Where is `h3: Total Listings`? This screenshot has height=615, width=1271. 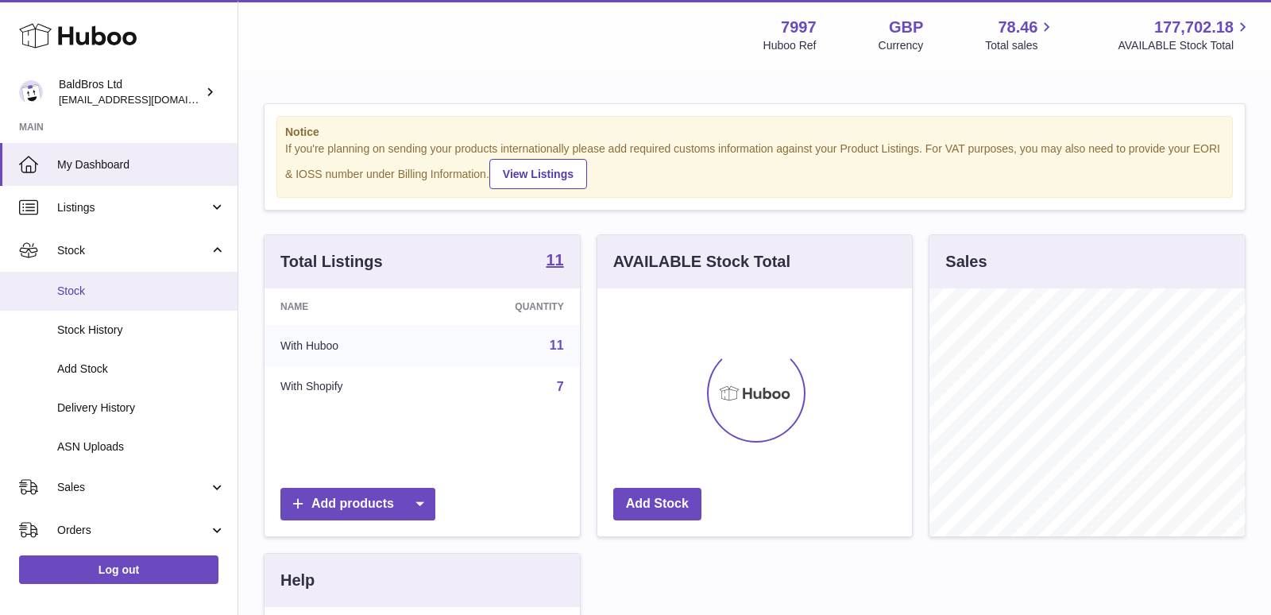 h3: Total Listings is located at coordinates (331, 261).